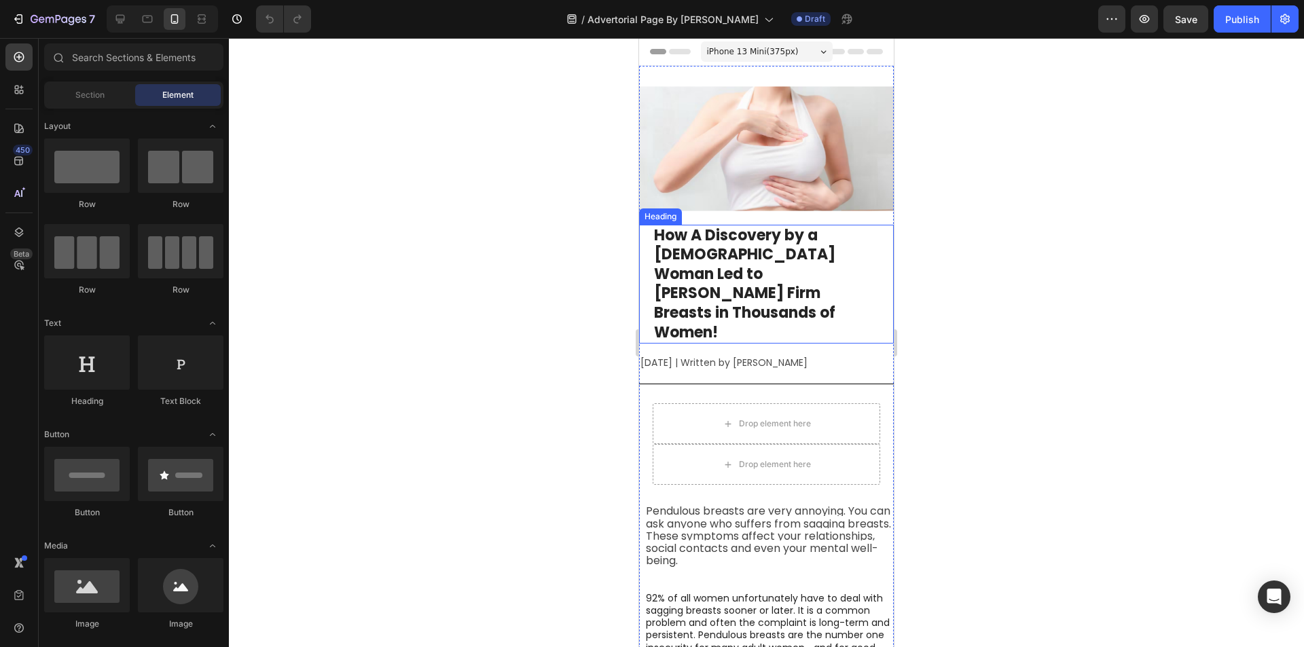 Image resolution: width=1304 pixels, height=647 pixels. Describe the element at coordinates (178, 95) in the screenshot. I see `span: Element` at that location.